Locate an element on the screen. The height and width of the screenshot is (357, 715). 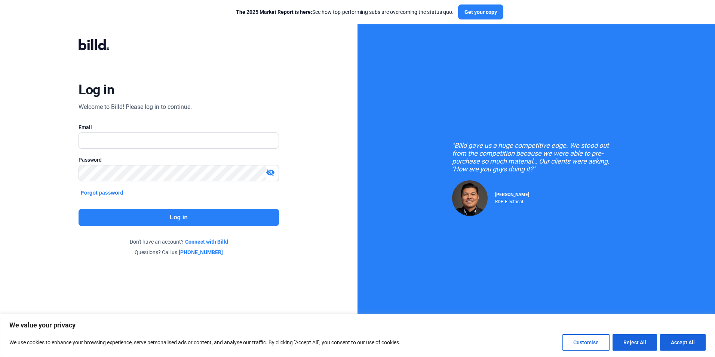
button: Reject All is located at coordinates (635, 342).